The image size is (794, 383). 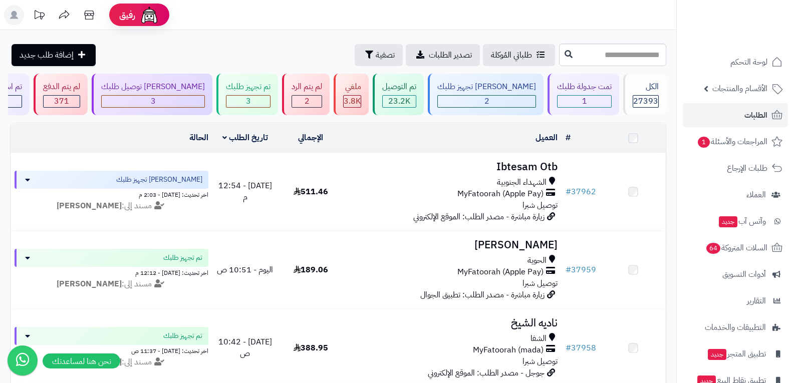 I want to click on span: الحوية, so click(x=537, y=260).